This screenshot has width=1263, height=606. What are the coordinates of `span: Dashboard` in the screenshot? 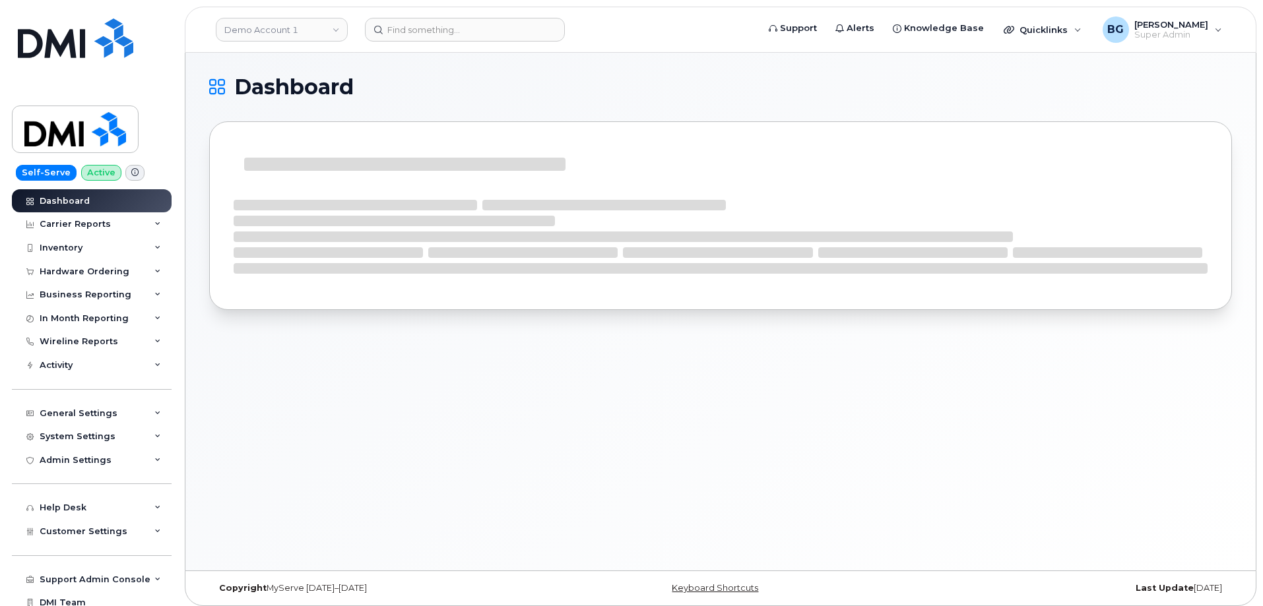 It's located at (294, 87).